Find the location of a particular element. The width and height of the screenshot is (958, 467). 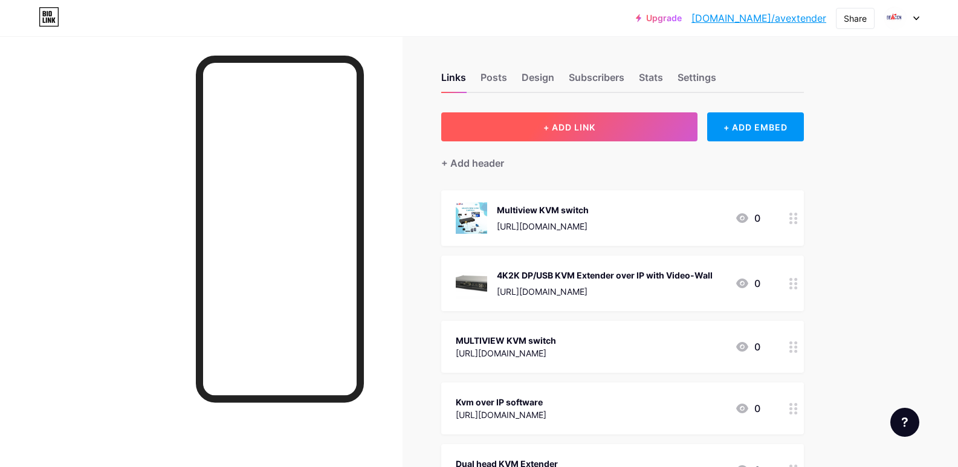

div: MULTIVIEW KVM switch is located at coordinates (506, 340).